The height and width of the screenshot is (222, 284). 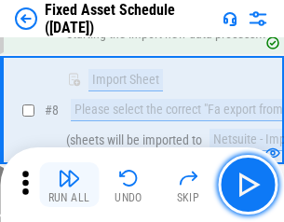 I want to click on img: Support, so click(x=230, y=19).